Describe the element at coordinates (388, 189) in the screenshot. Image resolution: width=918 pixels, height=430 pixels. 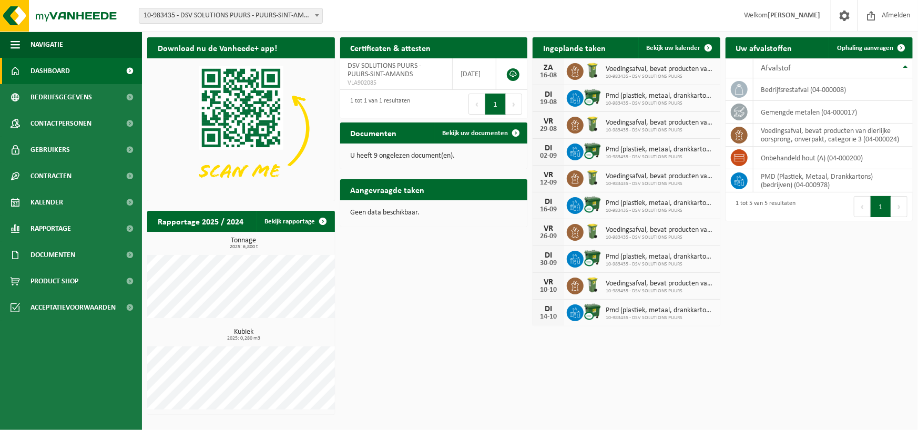
I see `h2: Aangevraagde taken` at that location.